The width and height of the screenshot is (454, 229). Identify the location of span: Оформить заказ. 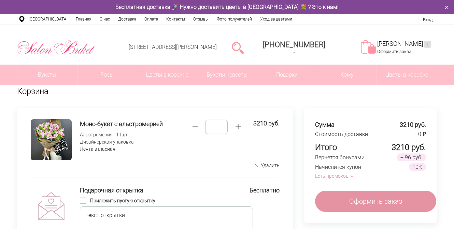
(376, 201).